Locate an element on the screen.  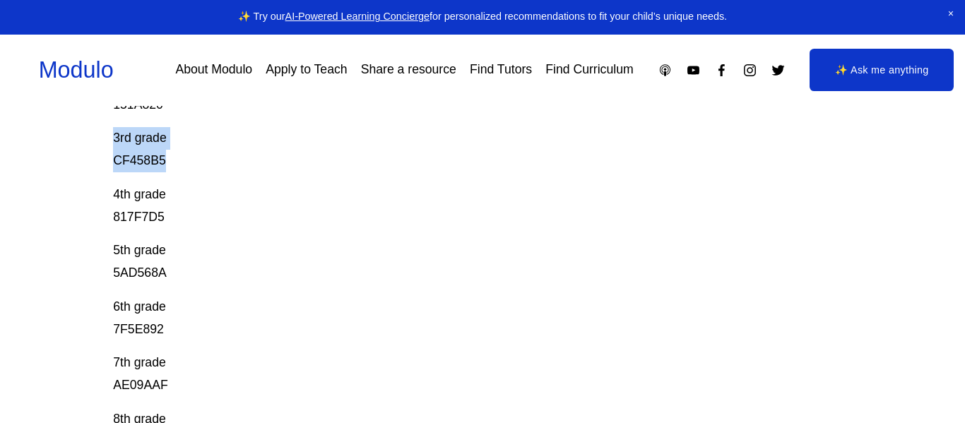
p: 4th grade 817F7D5 is located at coordinates (445, 206).